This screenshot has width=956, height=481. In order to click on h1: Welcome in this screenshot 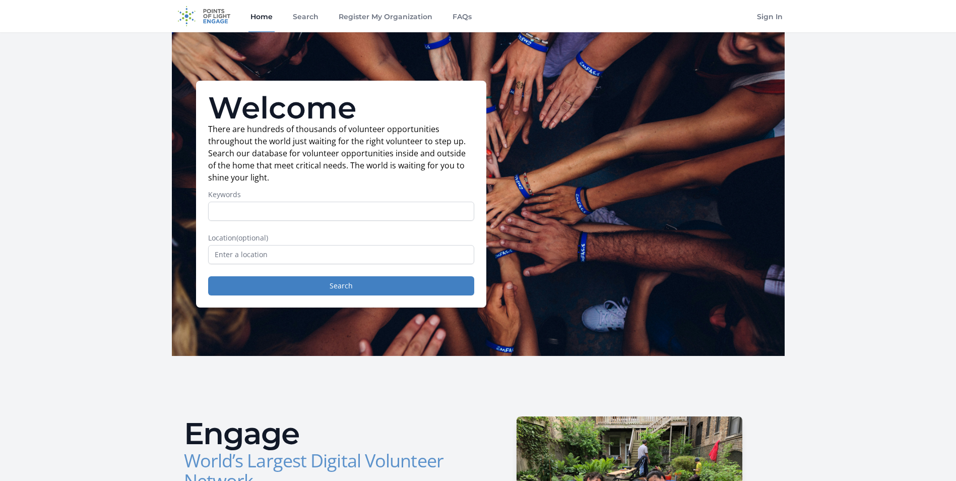, I will do `click(341, 108)`.